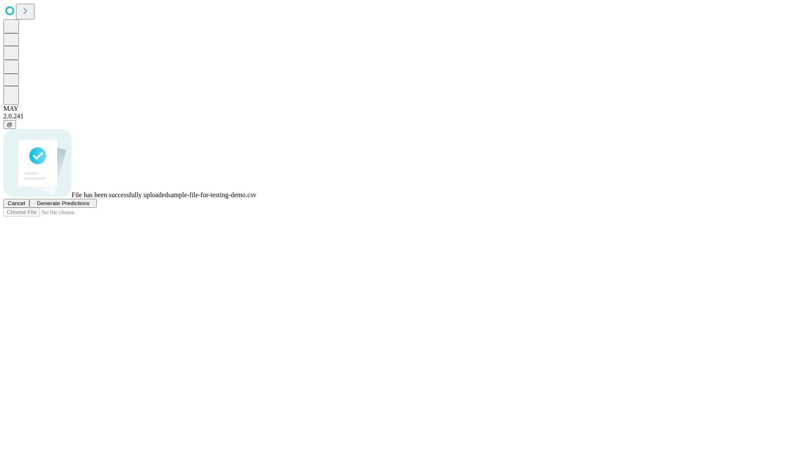 This screenshot has height=455, width=808. I want to click on span: Generate Predictions, so click(63, 203).